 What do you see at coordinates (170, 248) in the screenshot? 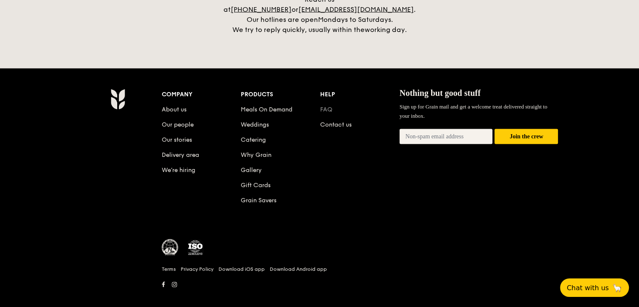
I see `img: MUIS Halal Certified` at bounding box center [170, 248].